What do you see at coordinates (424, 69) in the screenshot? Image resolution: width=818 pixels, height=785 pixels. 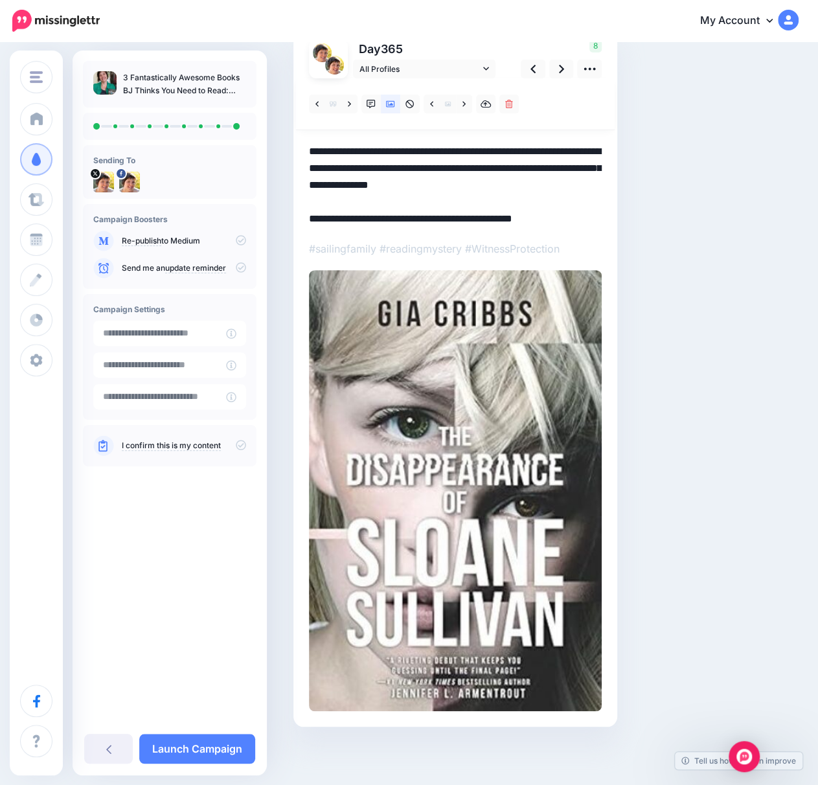 I see `a: All Profiles` at bounding box center [424, 69].